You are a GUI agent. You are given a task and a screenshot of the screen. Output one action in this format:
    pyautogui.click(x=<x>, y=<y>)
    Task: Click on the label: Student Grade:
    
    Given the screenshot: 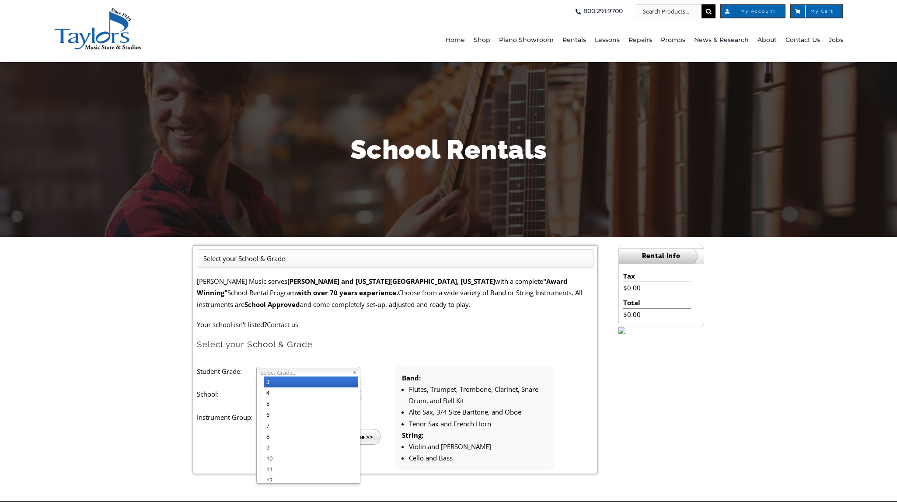 What is the action you would take?
    pyautogui.click(x=227, y=371)
    